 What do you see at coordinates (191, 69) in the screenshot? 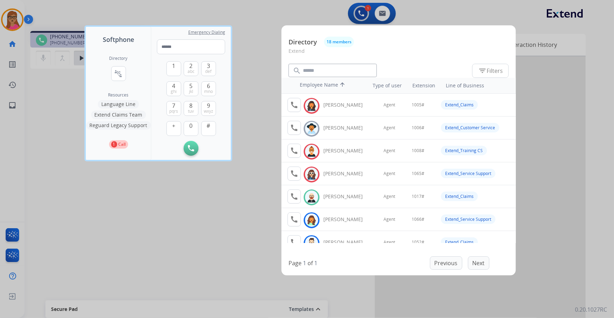
I see `button: 2abc` at bounding box center [191, 69].